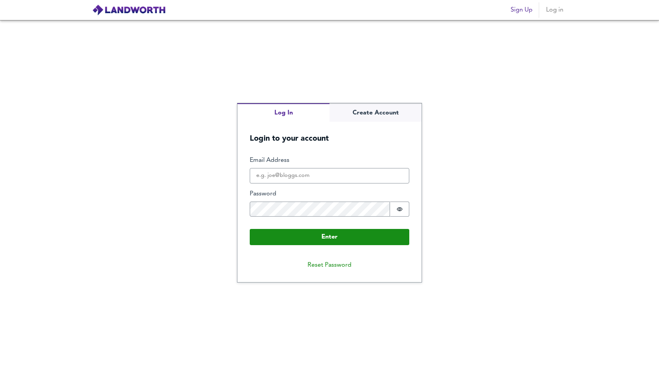  What do you see at coordinates (522, 10) in the screenshot?
I see `button: Sign Up` at bounding box center [522, 10].